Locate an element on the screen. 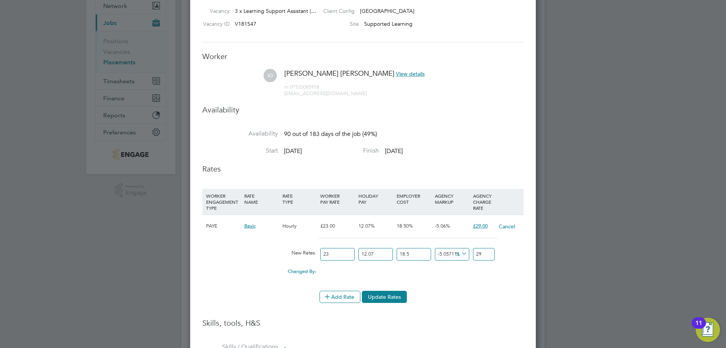 The width and height of the screenshot is (726, 348). button: Open Resource Center, 11 new notifications is located at coordinates (708, 329).